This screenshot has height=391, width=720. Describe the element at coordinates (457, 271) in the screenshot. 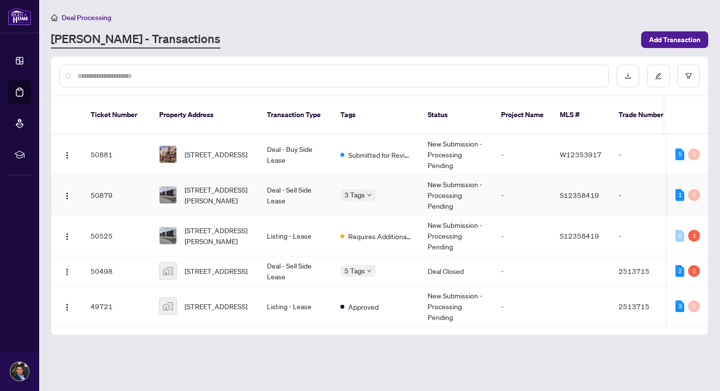

I see `td: Deal Closed` at that location.